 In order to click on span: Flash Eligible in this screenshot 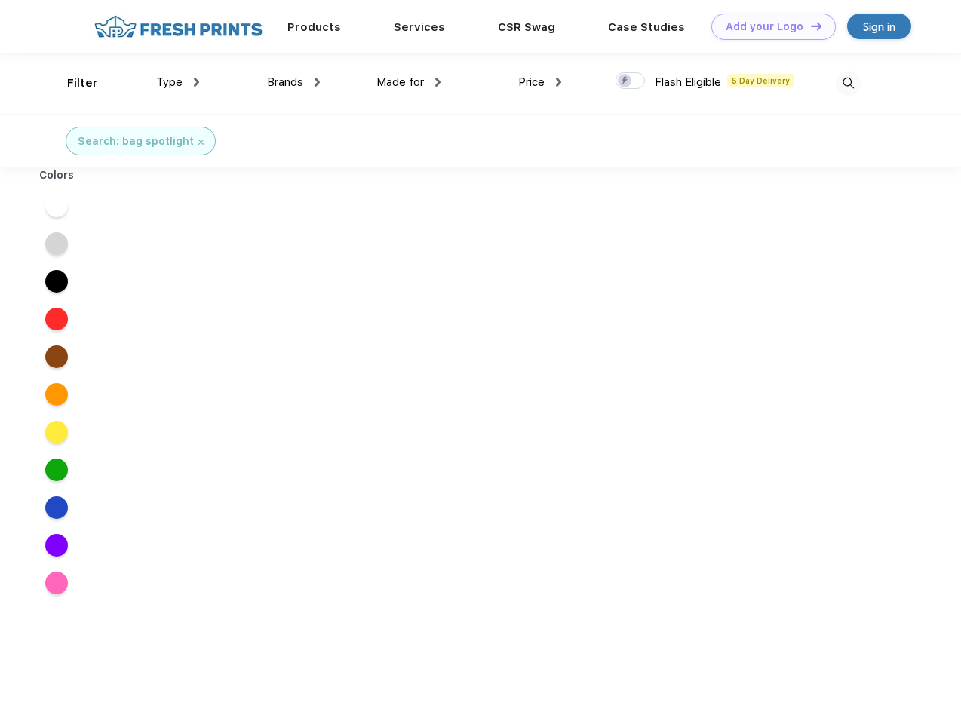, I will do `click(688, 82)`.